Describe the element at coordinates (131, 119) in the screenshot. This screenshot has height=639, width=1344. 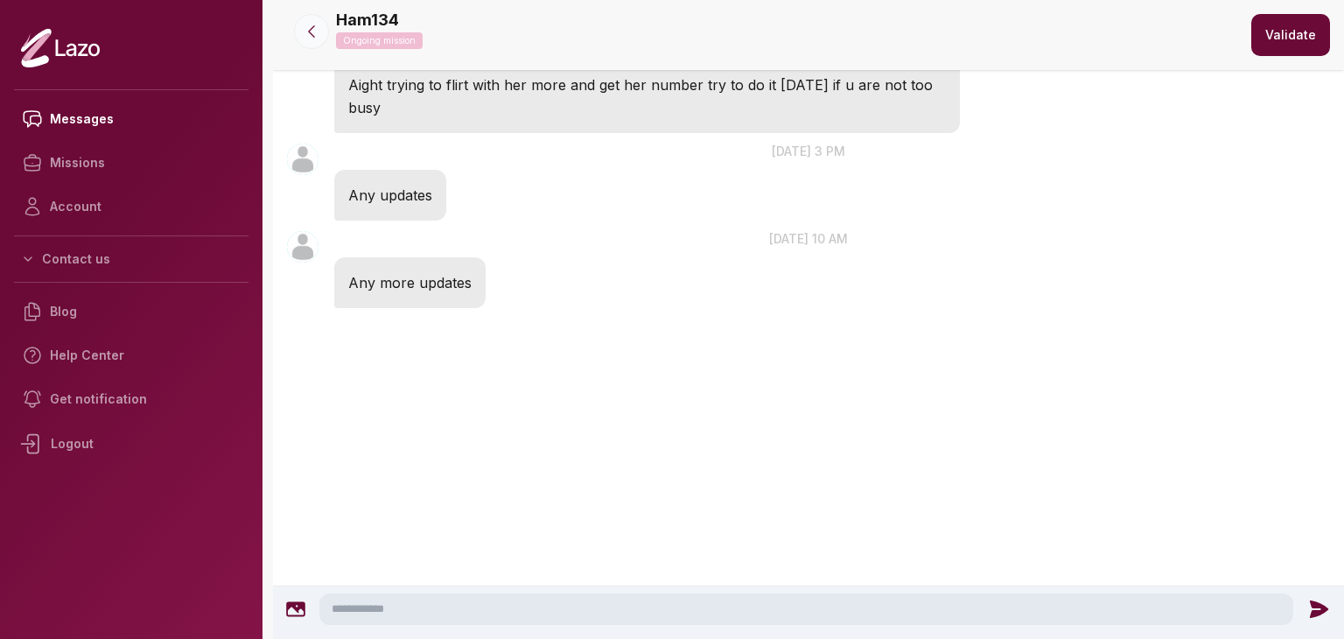
I see `a: Messages` at that location.